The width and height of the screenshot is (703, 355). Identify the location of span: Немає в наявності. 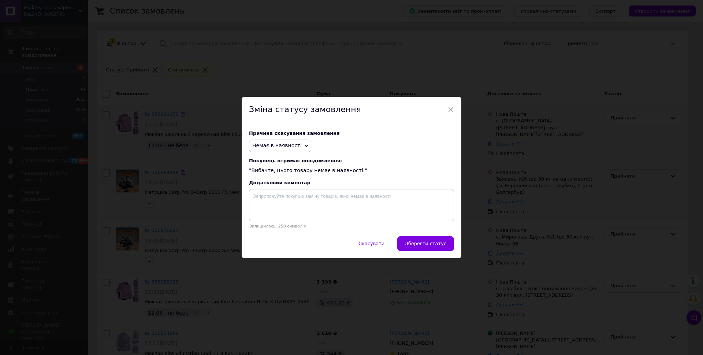
(277, 145).